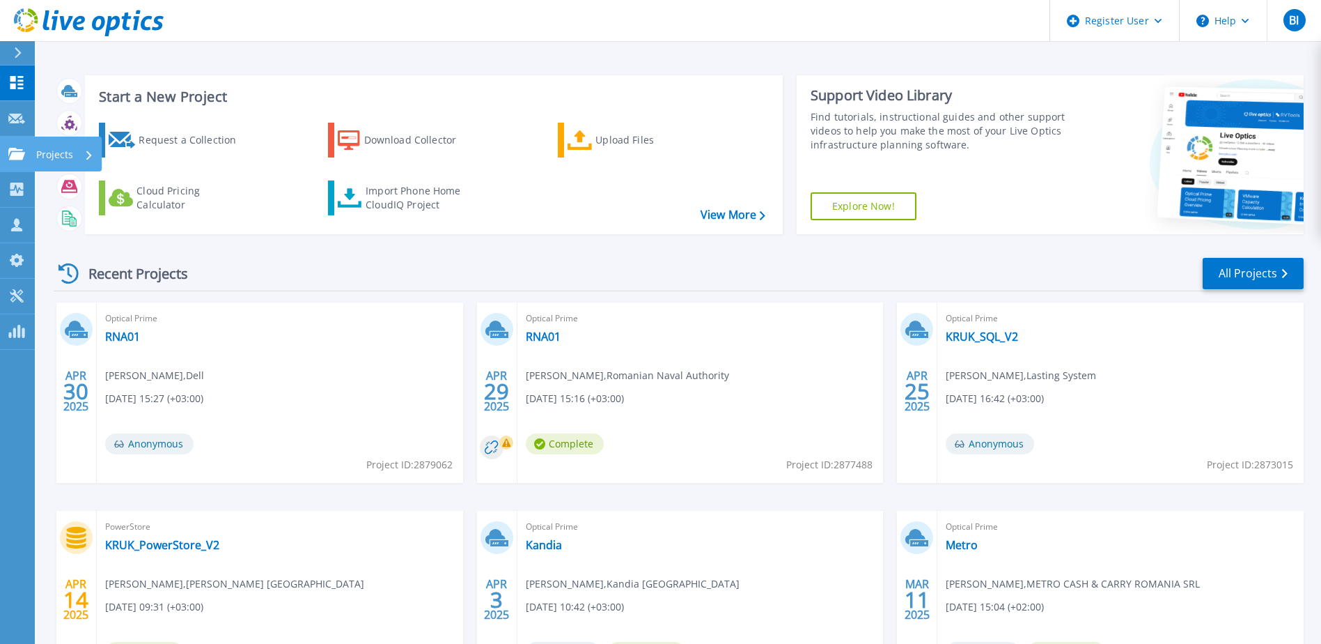 This screenshot has height=644, width=1321. I want to click on a: Upload Files, so click(635, 140).